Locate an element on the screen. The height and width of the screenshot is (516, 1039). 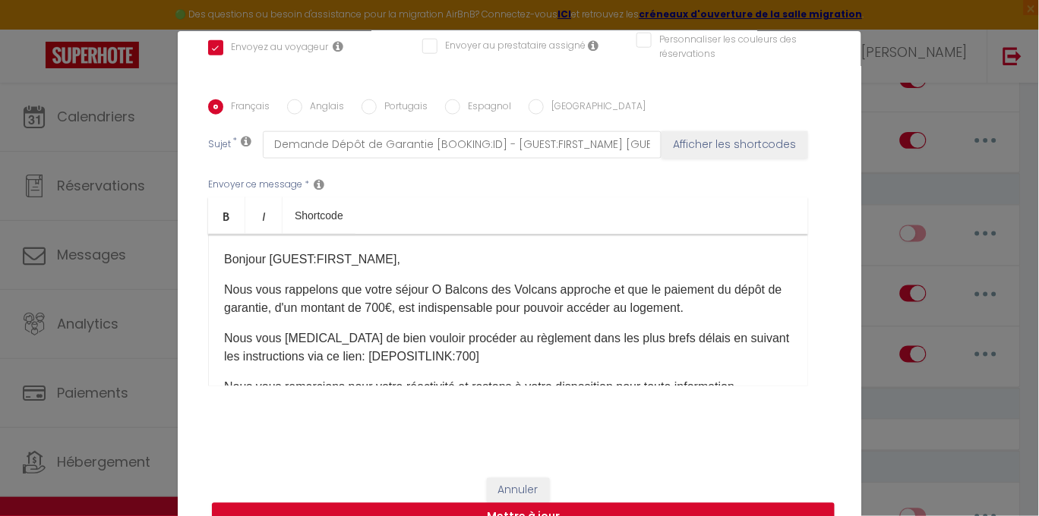
i: Envoyer au prestataire si il est assigné is located at coordinates (593, 46).